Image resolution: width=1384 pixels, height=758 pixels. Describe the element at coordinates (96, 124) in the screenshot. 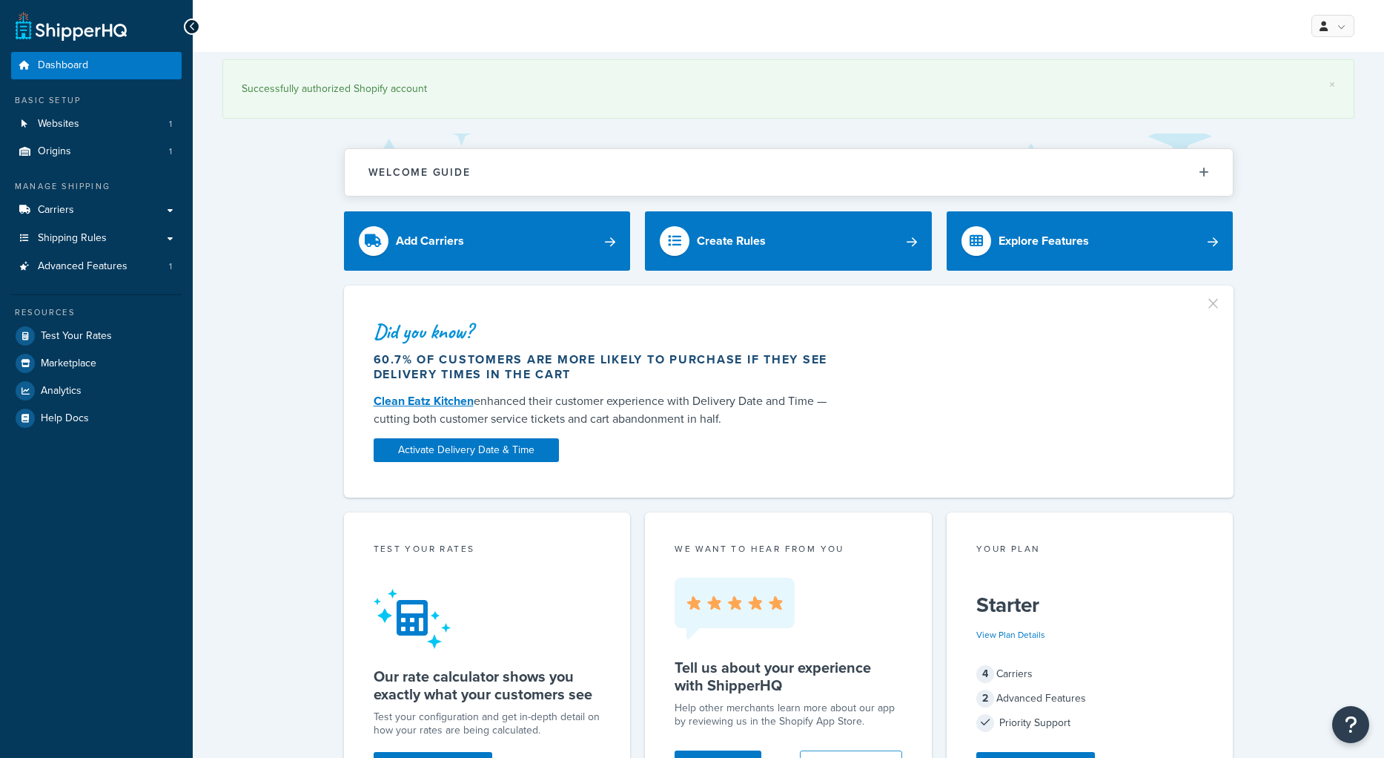

I see `a: Websites1` at that location.